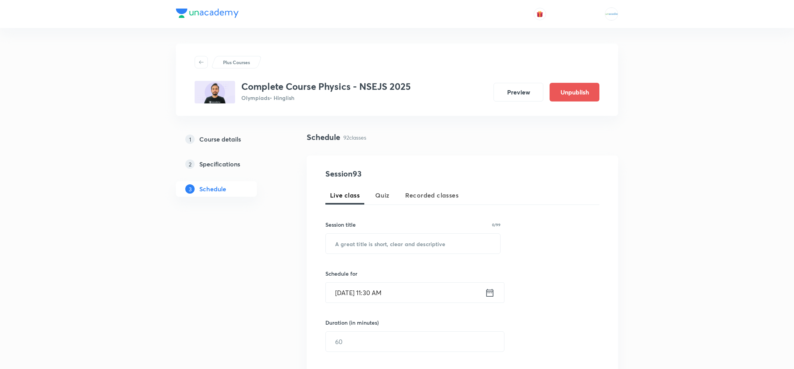 This screenshot has height=369, width=794. What do you see at coordinates (496, 225) in the screenshot?
I see `p: 0/99` at bounding box center [496, 225].